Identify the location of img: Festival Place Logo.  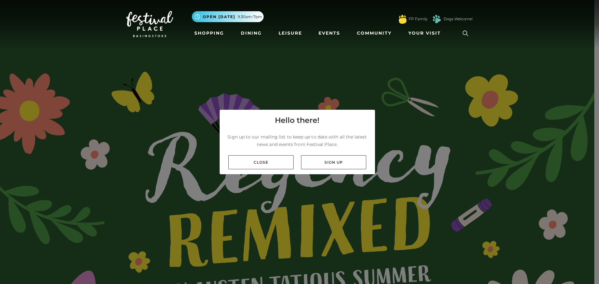
(150, 24).